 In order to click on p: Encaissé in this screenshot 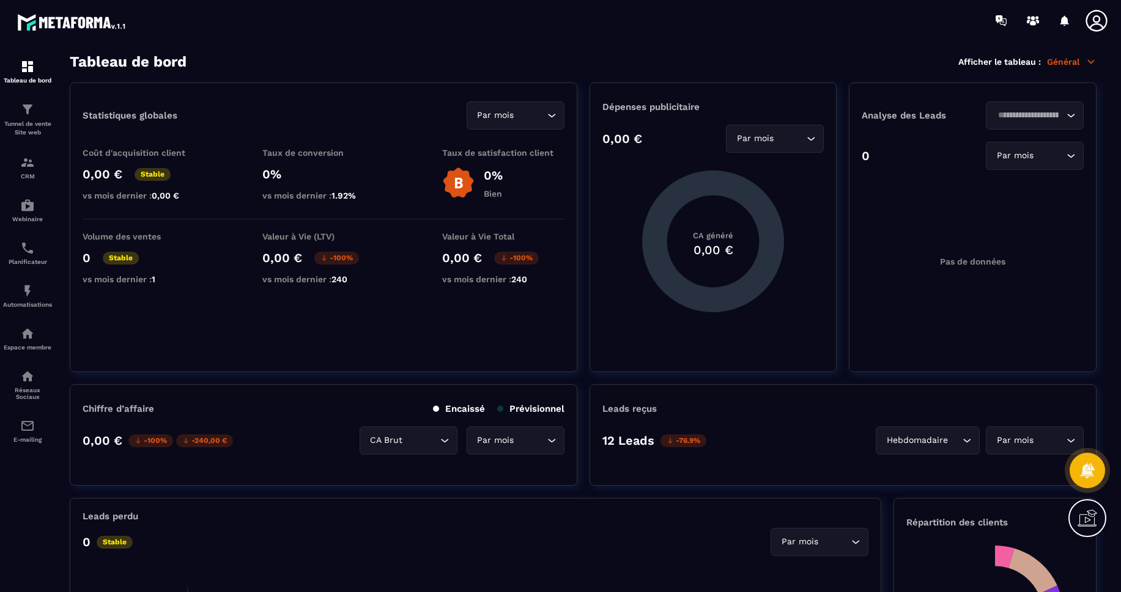, I will do `click(458, 409)`.